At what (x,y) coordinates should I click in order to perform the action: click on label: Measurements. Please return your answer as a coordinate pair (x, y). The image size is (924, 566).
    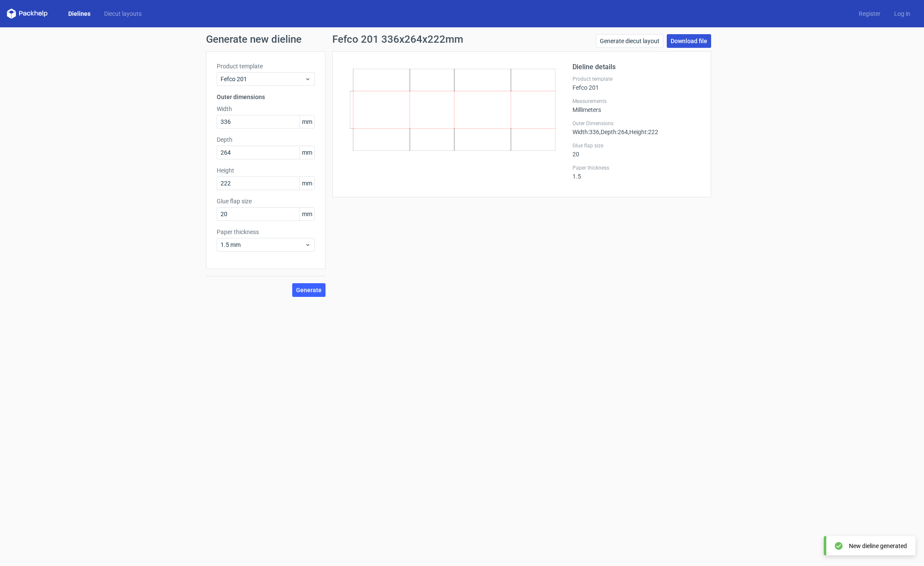
    Looking at the image, I should click on (637, 101).